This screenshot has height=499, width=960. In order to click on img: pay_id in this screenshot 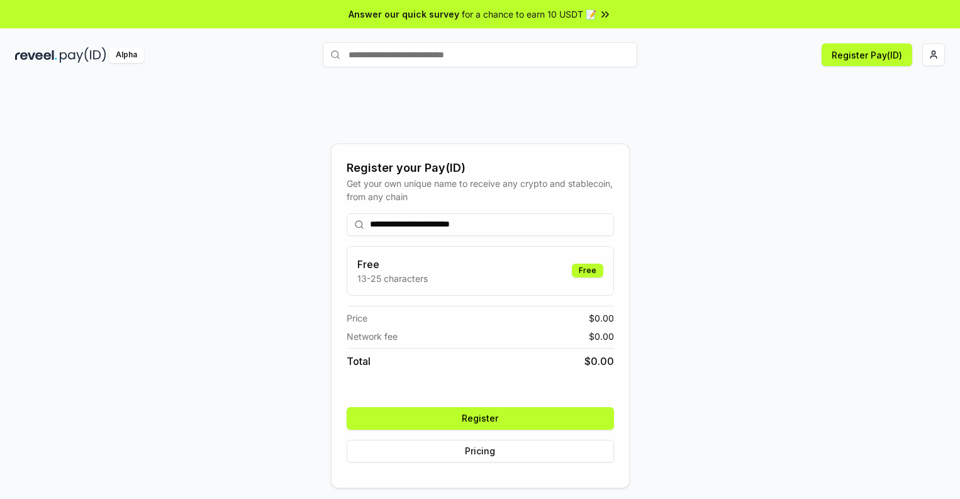, I will do `click(83, 55)`.